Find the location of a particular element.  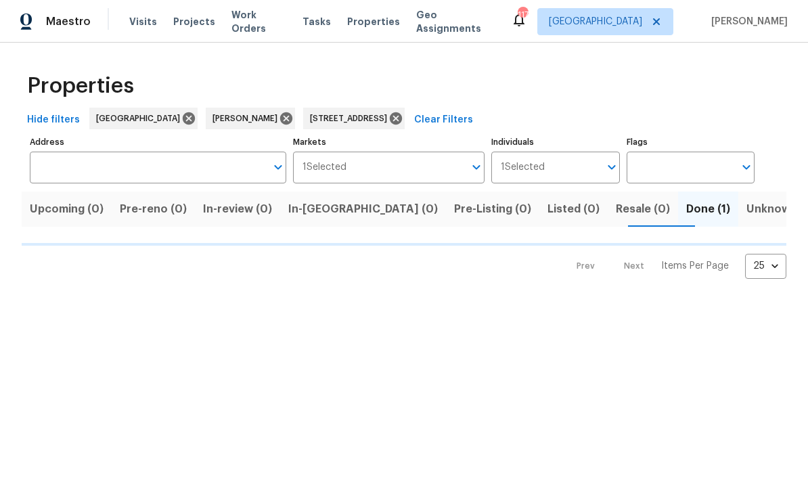

span: Pre-reno (0) is located at coordinates (153, 209).